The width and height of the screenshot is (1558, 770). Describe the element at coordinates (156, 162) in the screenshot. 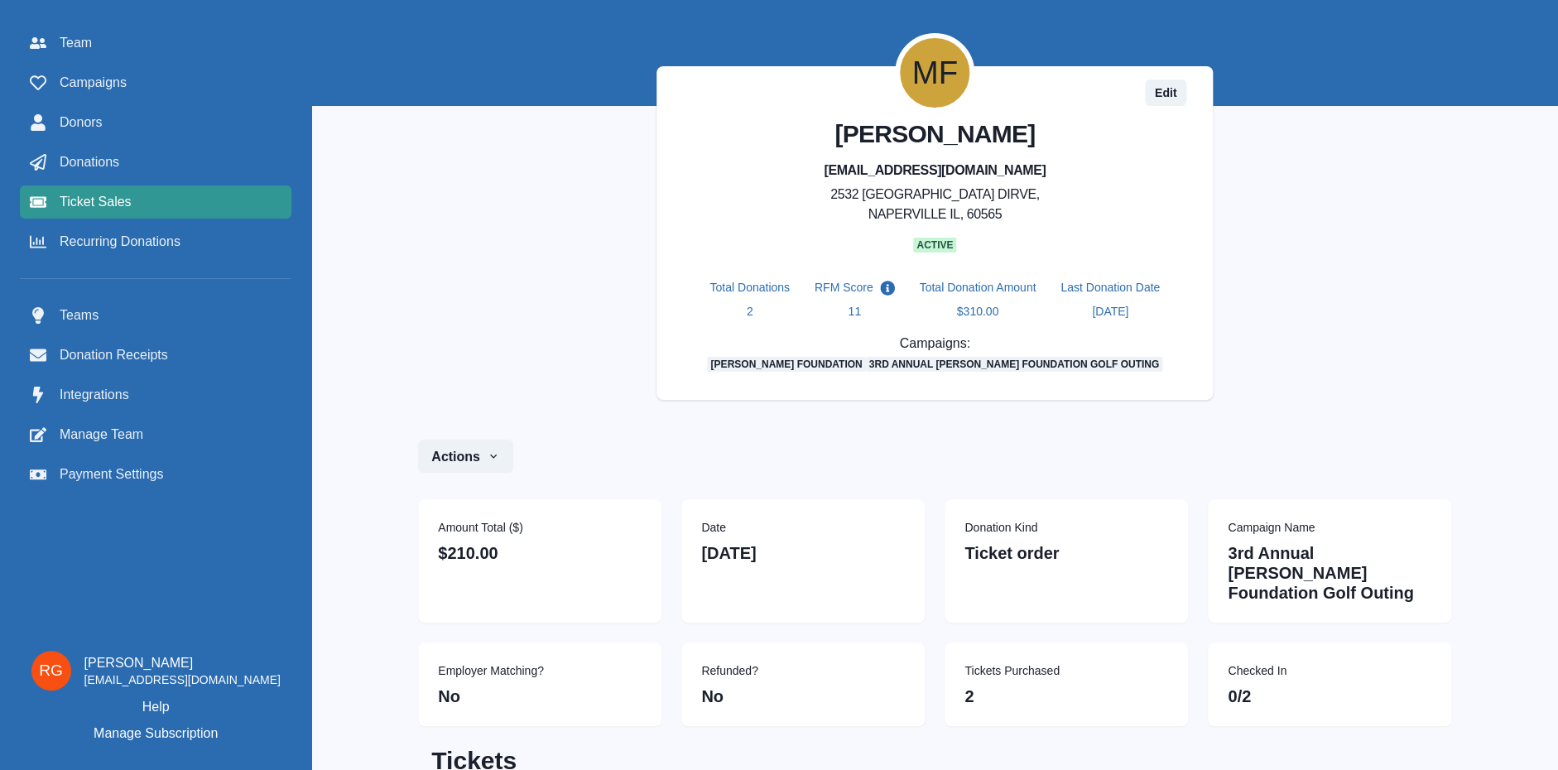

I see `a: Donations` at that location.